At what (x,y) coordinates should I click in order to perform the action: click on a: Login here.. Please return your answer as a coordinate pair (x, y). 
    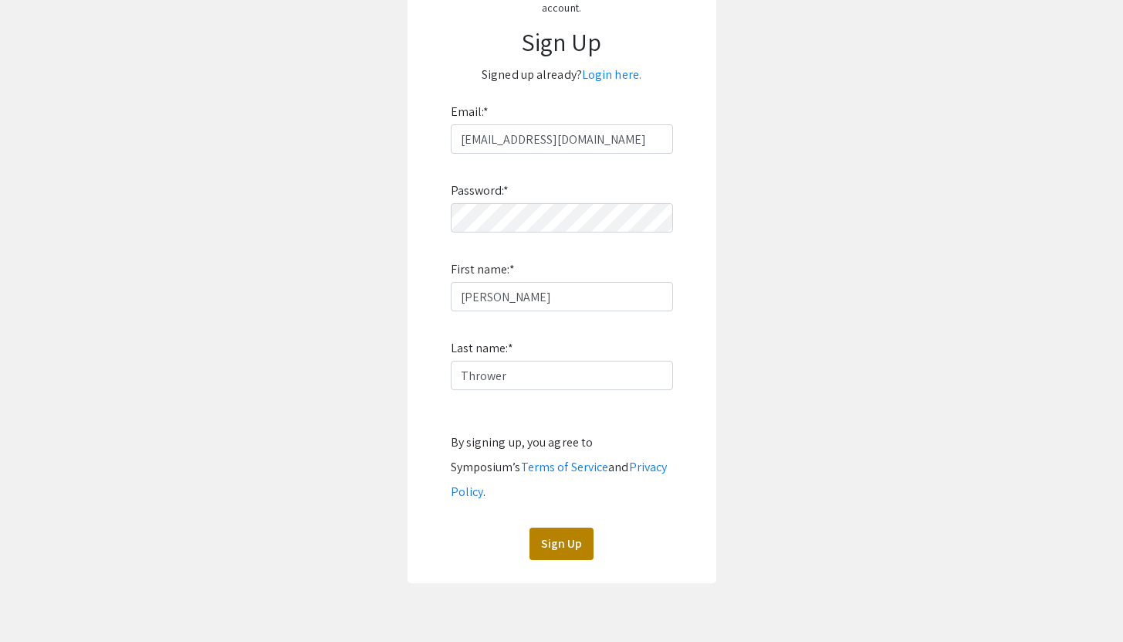
    Looking at the image, I should click on (611, 74).